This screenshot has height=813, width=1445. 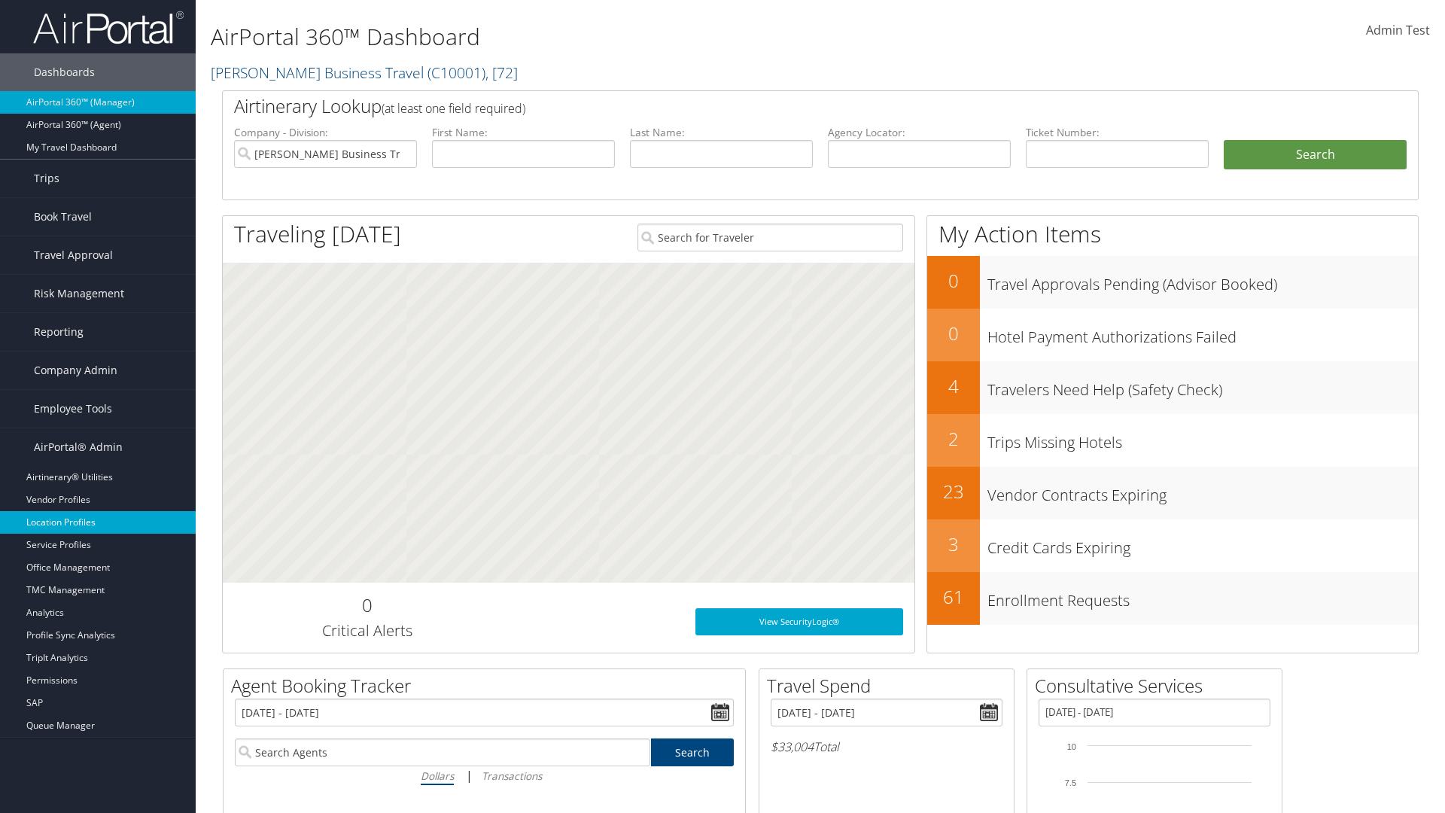 I want to click on span: AirPortal® Admin, so click(x=78, y=447).